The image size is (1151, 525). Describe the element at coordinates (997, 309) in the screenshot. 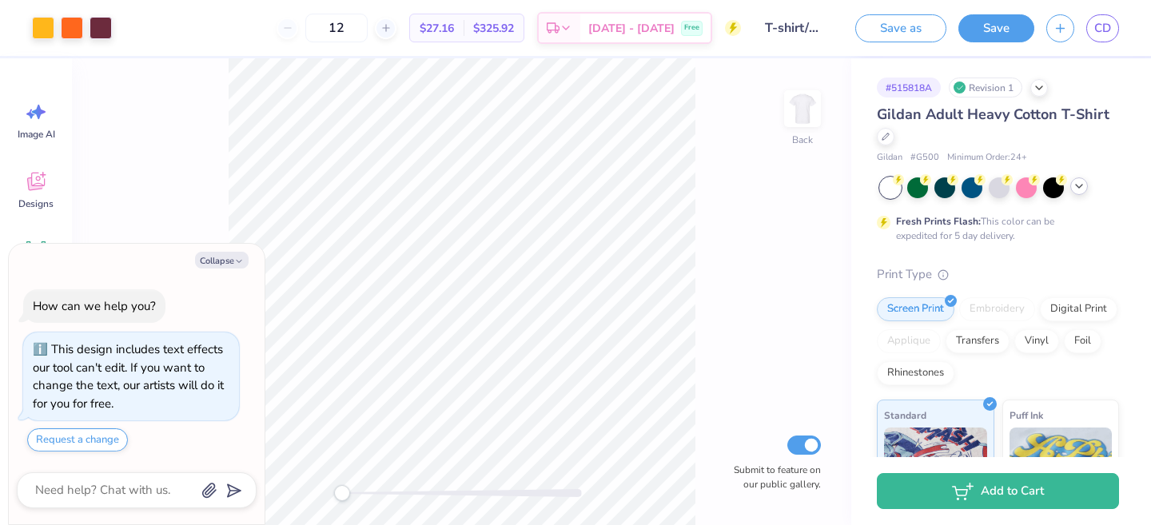

I see `div: Embroidery` at that location.